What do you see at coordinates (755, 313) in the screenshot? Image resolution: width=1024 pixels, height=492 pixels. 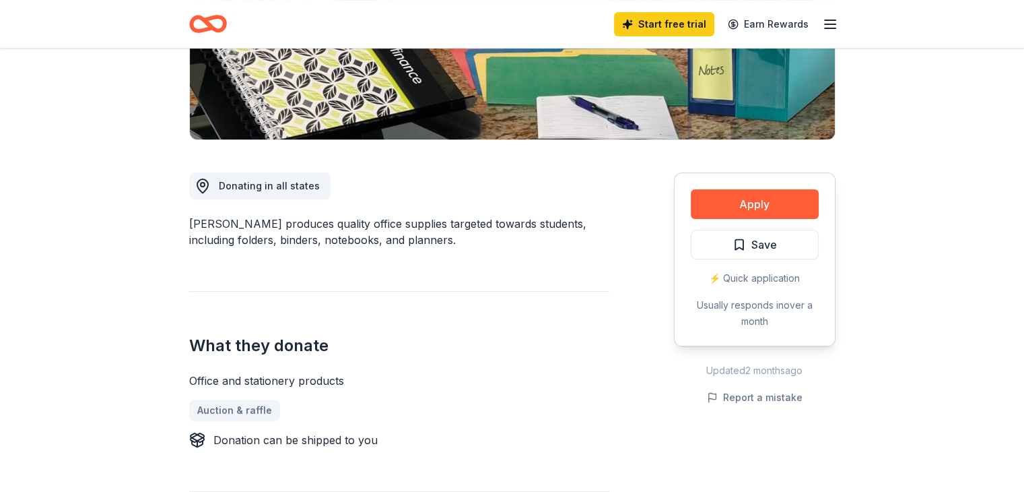 I see `div: Usually responds in over a month` at bounding box center [755, 313].